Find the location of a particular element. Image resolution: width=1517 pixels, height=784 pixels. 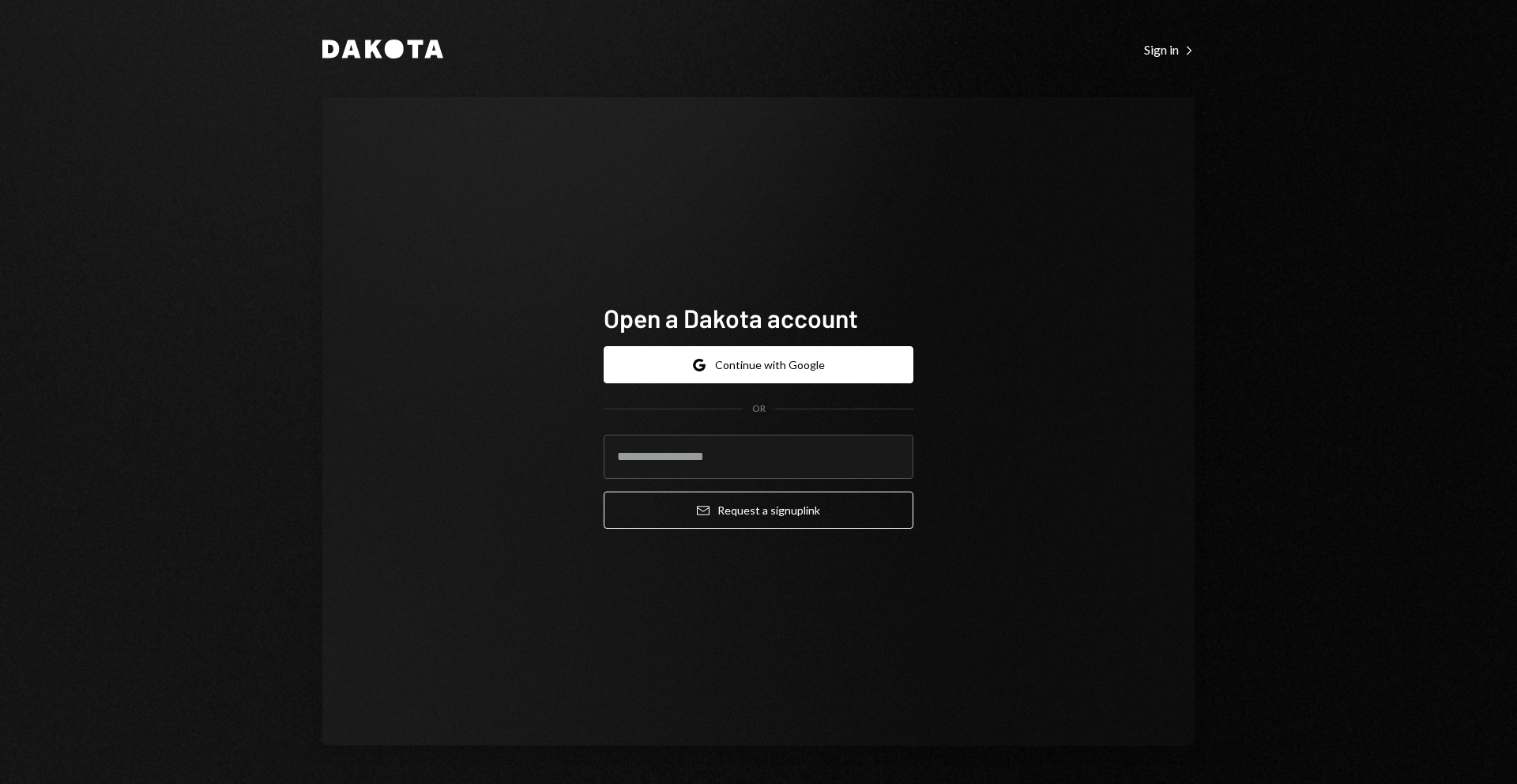

button: Continue with Google is located at coordinates (758, 365).